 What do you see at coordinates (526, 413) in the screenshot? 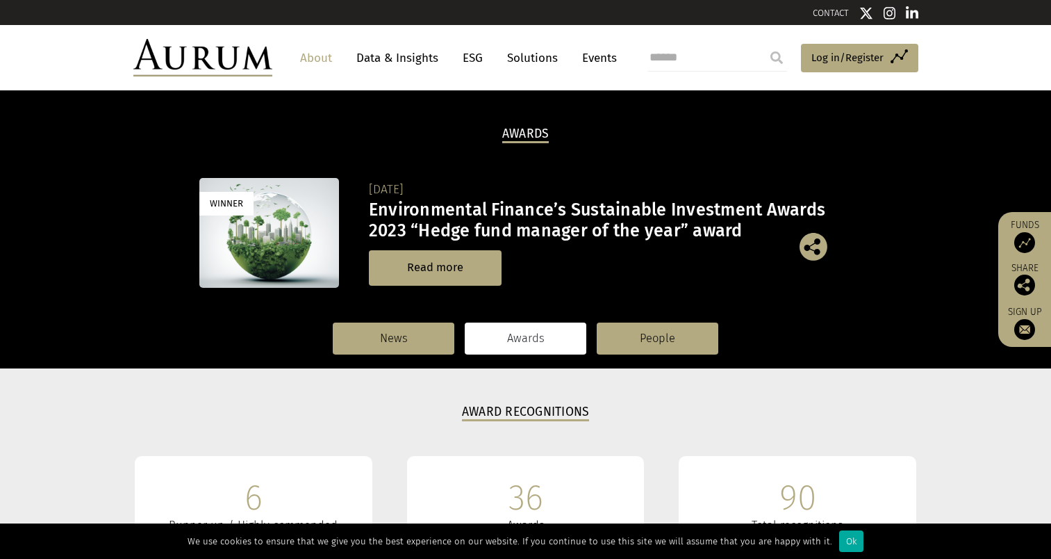
I see `h3: Award Recognitions` at bounding box center [526, 413].